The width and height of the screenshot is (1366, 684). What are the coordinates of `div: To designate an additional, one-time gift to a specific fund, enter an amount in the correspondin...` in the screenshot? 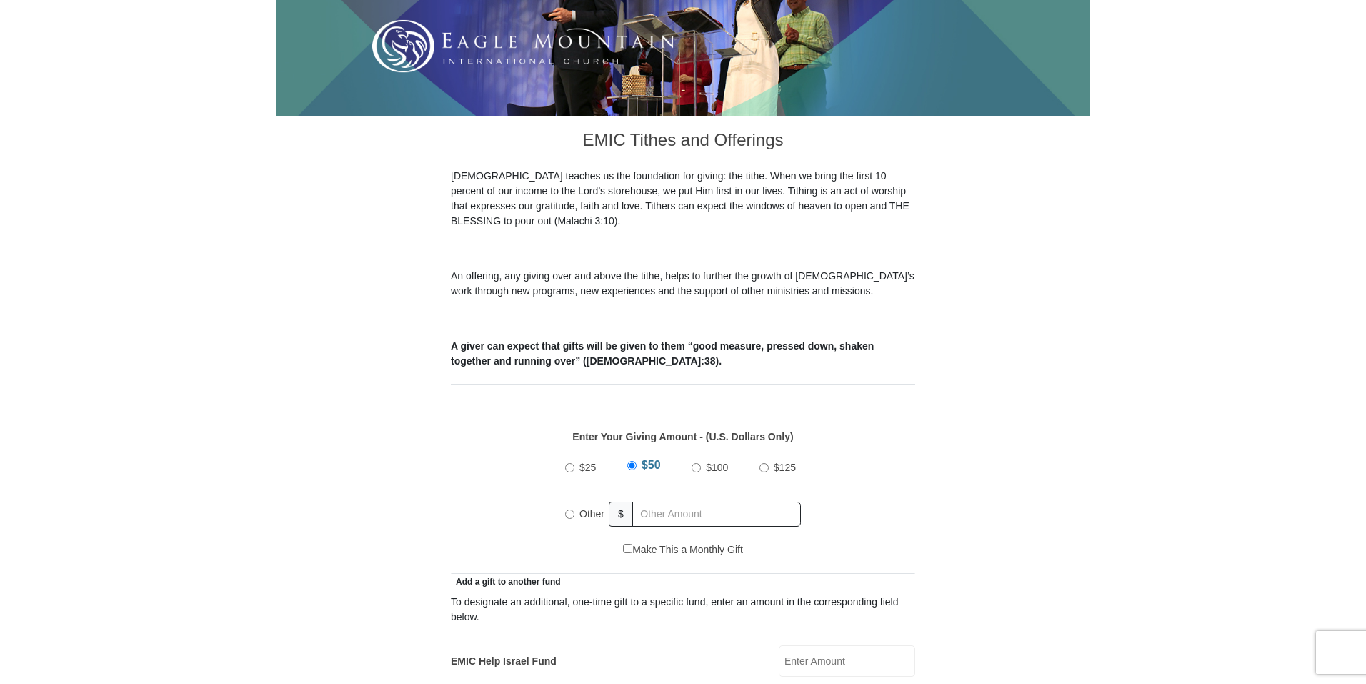 It's located at (683, 609).